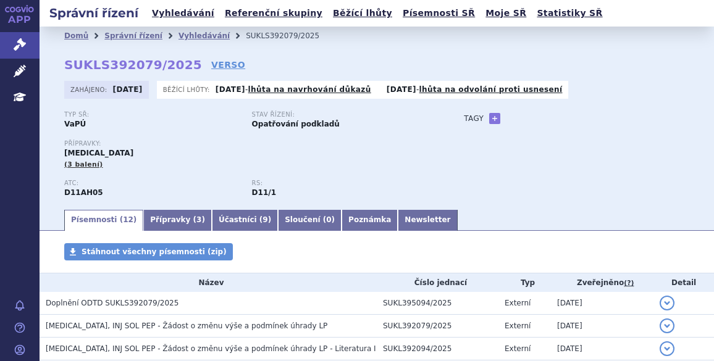  Describe the element at coordinates (148, 252) in the screenshot. I see `a: Stáhnout všechny písemnosti (zip)` at that location.